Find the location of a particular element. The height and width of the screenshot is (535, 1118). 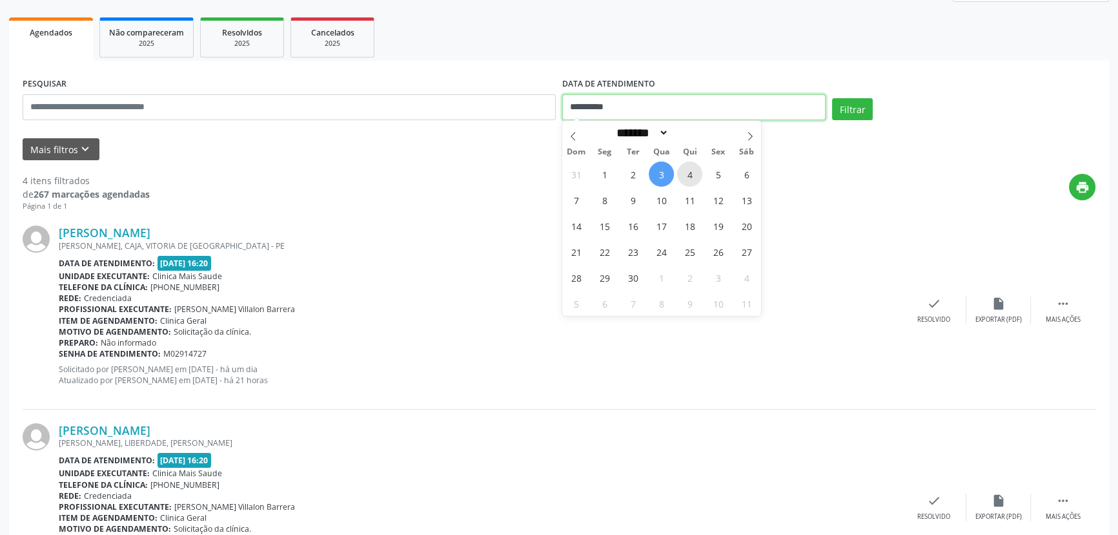

span: M02914727 is located at coordinates (185, 353).